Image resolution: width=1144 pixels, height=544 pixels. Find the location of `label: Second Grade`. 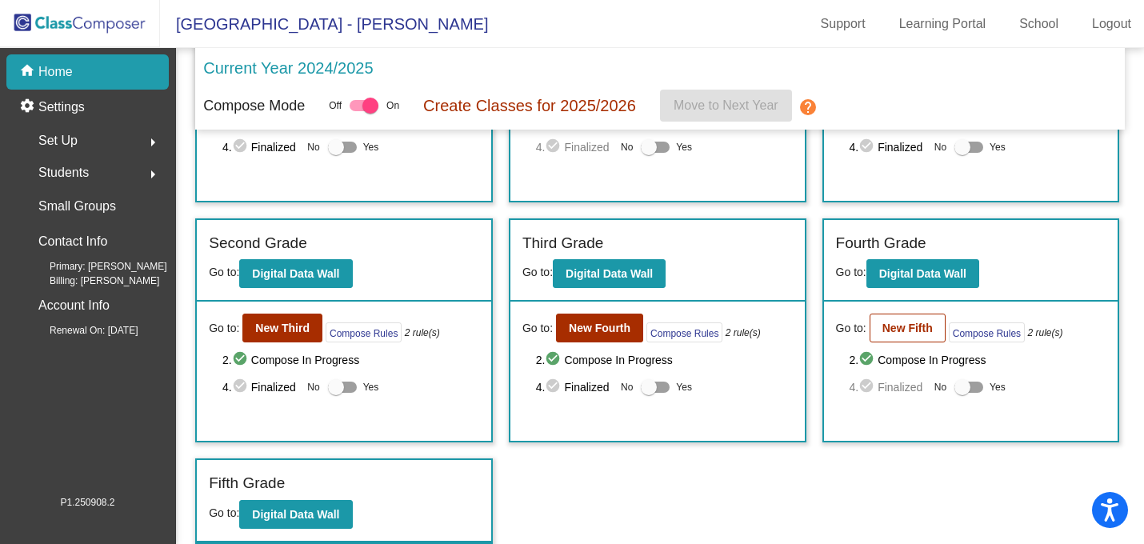

label: Second Grade is located at coordinates (258, 243).